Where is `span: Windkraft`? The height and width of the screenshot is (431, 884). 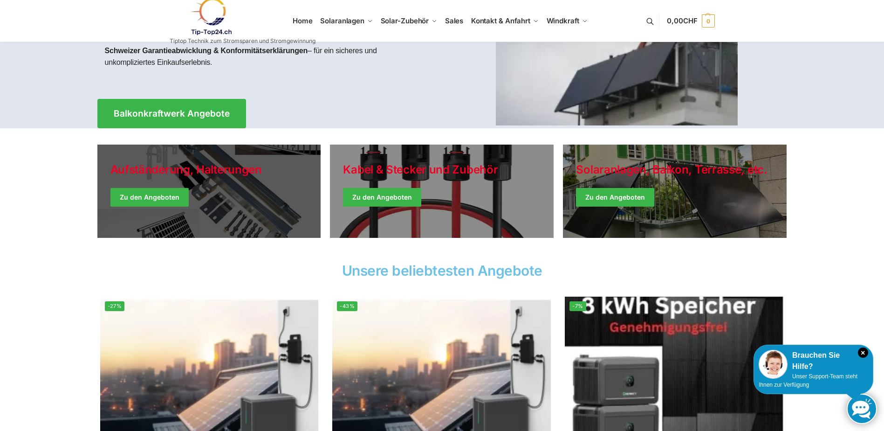 span: Windkraft is located at coordinates (563, 21).